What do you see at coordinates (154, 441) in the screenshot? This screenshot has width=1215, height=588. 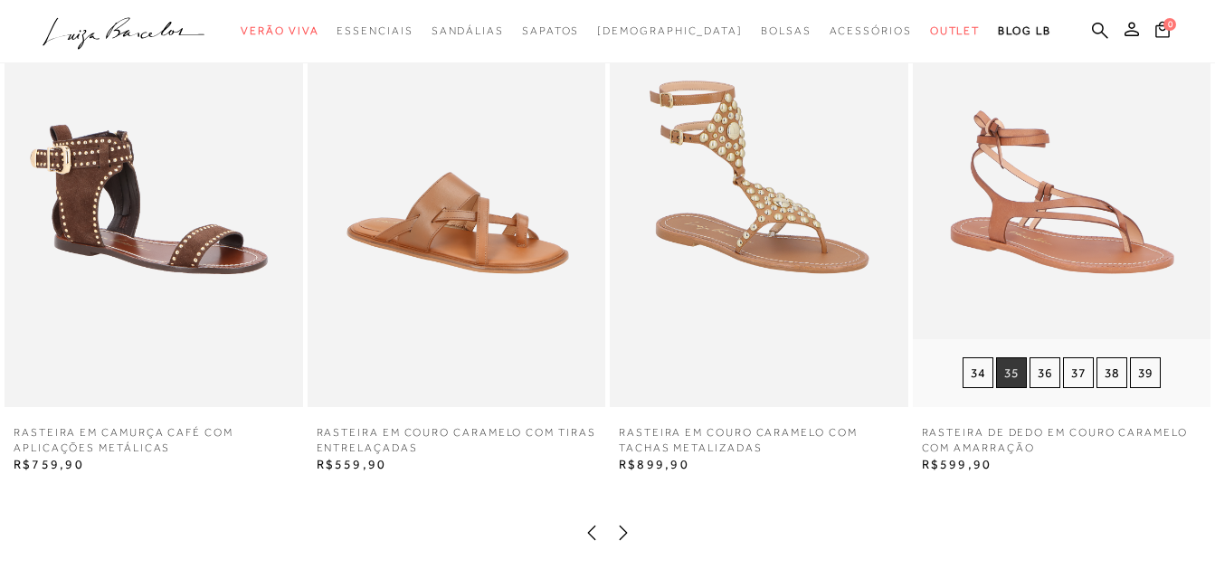 I see `p: RASTEIRA EM CAMURÇA CAFÉ COM APLICAÇÕES METÁLICAS` at bounding box center [154, 441].